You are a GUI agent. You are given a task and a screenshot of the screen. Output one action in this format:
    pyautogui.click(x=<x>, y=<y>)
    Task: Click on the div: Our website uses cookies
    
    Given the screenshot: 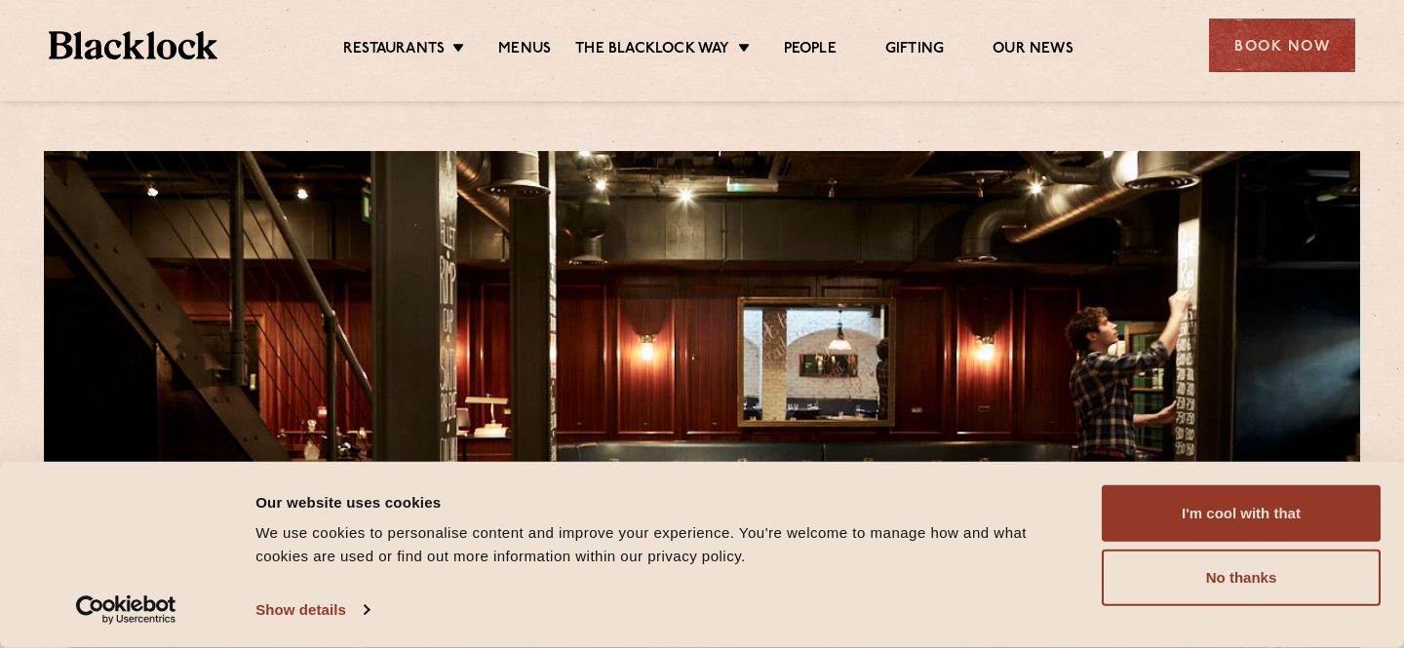 What is the action you would take?
    pyautogui.click(x=667, y=502)
    